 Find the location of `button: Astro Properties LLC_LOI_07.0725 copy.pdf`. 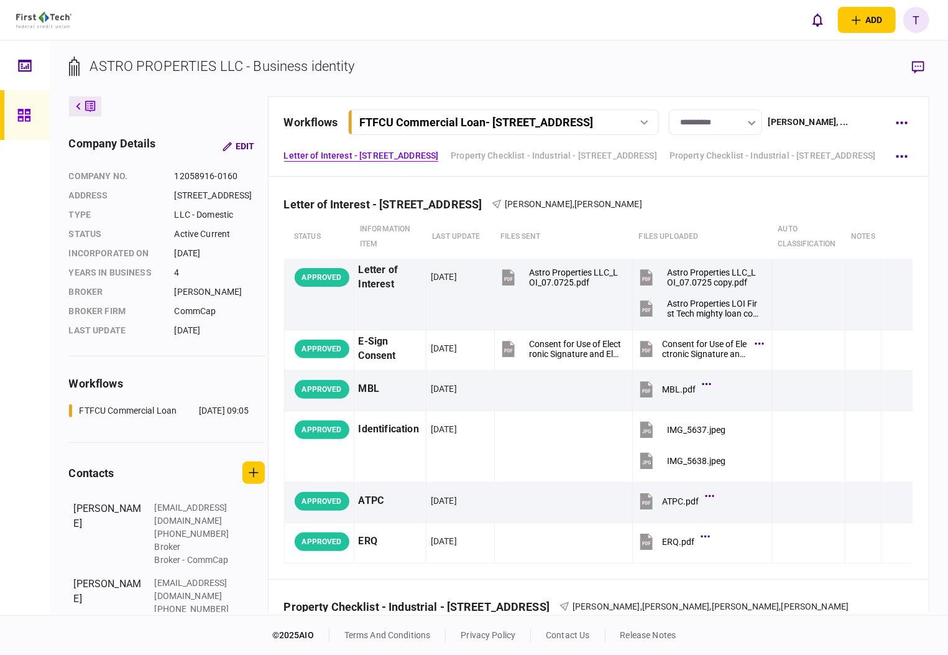

button: Astro Properties LLC_LOI_07.0725 copy.pdf is located at coordinates (699, 277).